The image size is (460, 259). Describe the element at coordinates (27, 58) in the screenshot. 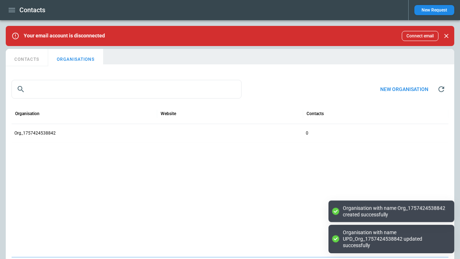

I see `button: CONTACTS` at that location.